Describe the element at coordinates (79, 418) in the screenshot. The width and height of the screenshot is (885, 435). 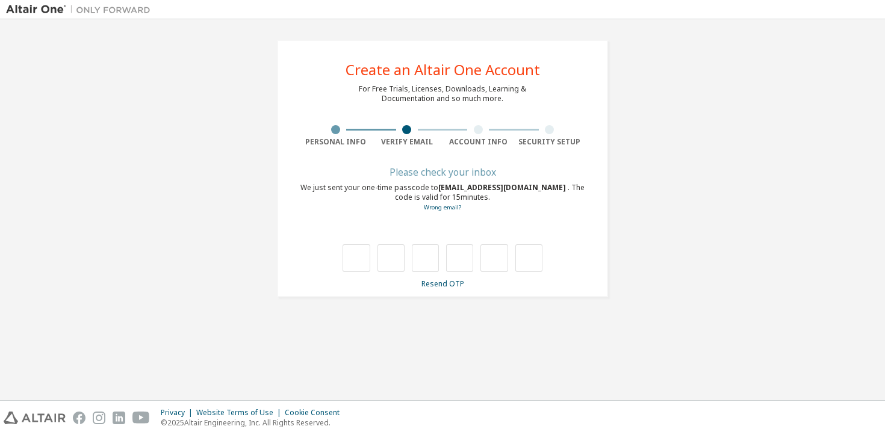
I see `img: facebook.svg` at that location.